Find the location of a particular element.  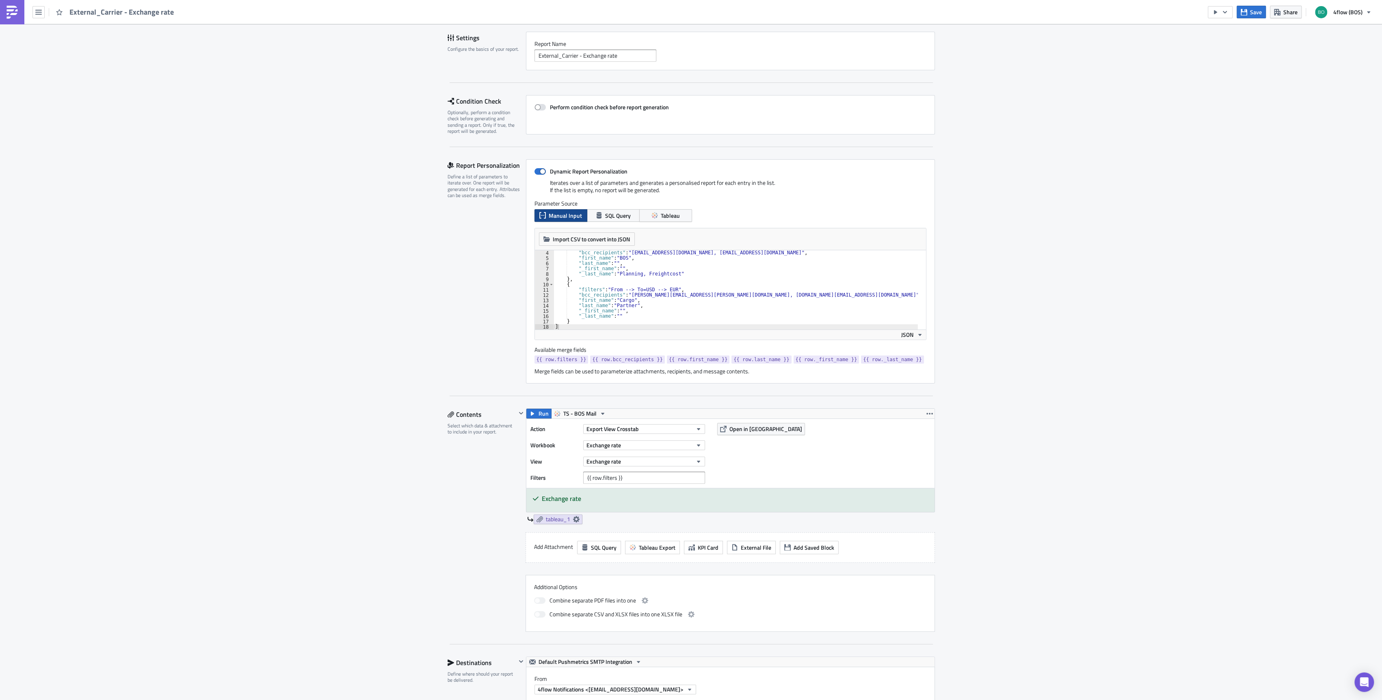

div: Configure the basics of your report. is located at coordinates (484, 49).